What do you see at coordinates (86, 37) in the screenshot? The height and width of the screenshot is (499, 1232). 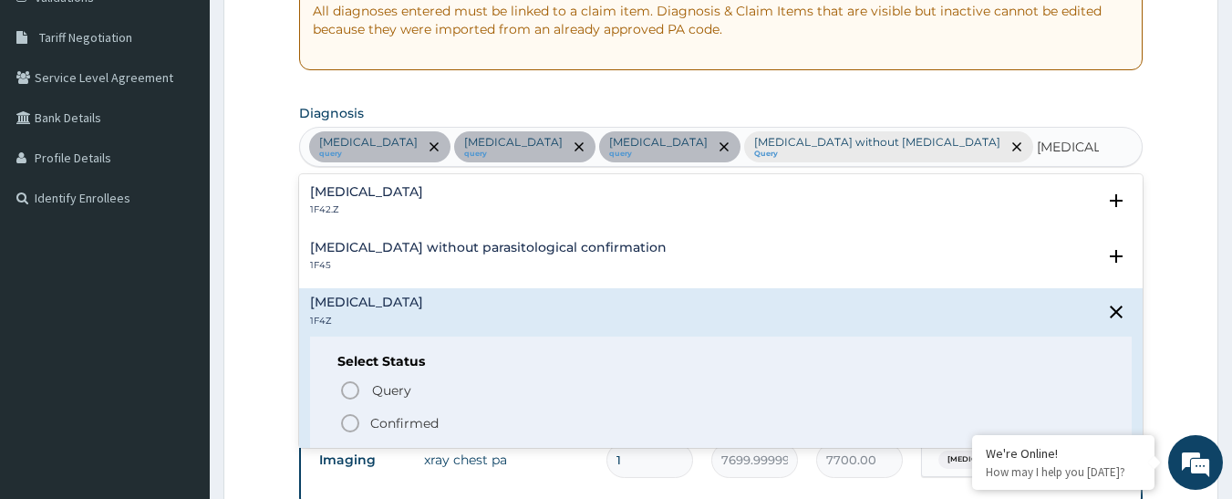 I see `span: Tariff Negotiation` at bounding box center [86, 37].